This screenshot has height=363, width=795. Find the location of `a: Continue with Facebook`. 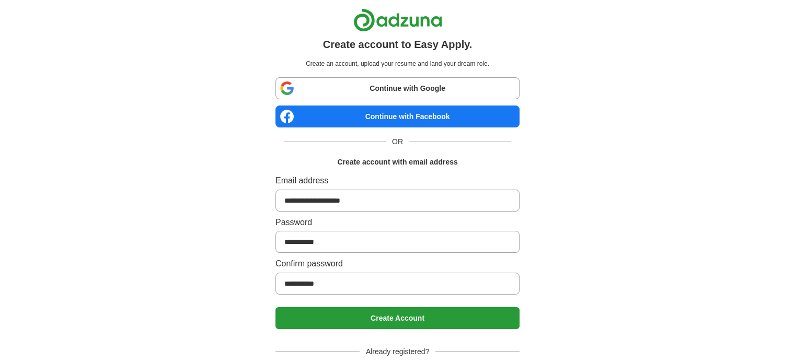

a: Continue with Facebook is located at coordinates (397, 117).